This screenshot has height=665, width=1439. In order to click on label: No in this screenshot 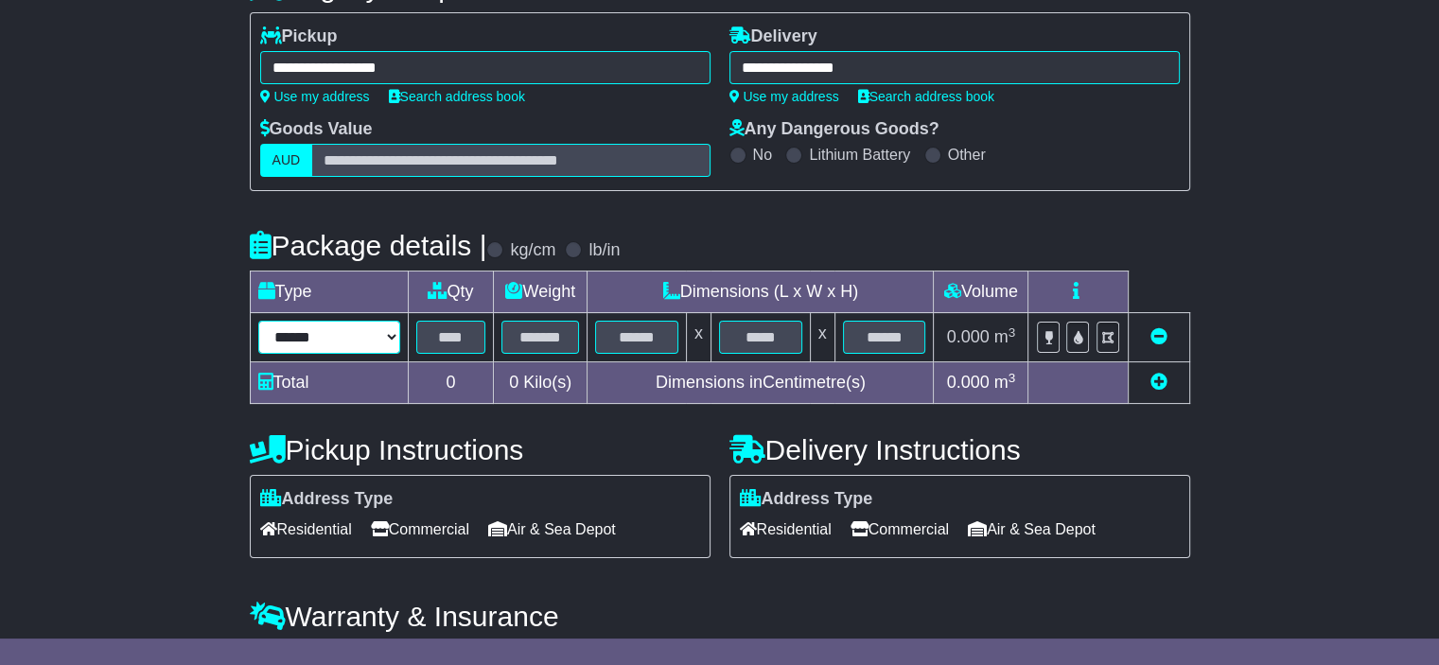, I will do `click(763, 154)`.